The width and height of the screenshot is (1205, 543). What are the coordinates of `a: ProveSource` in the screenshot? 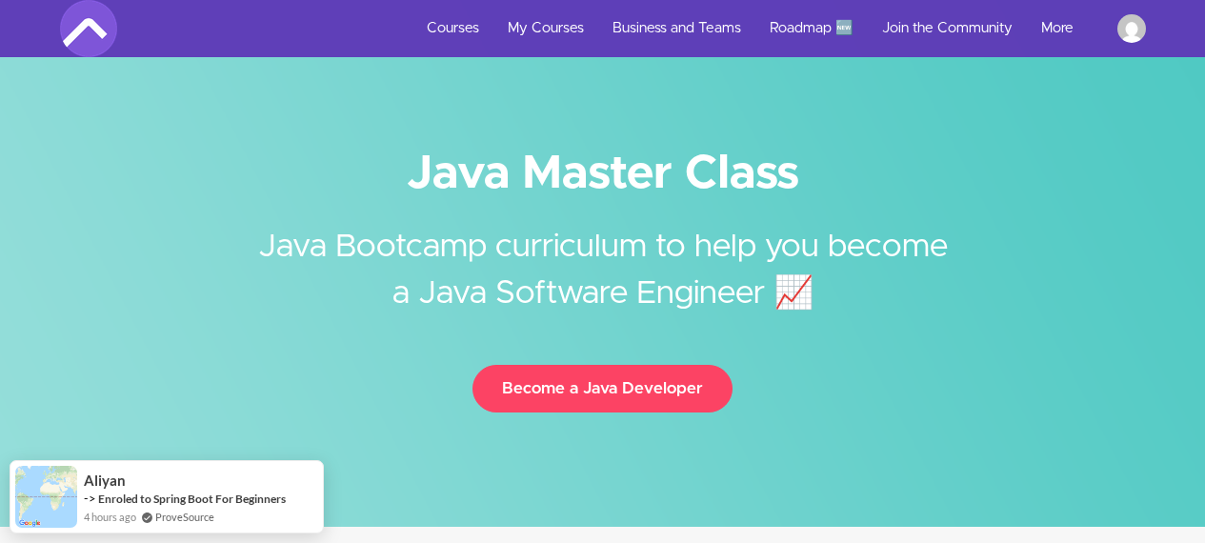 It's located at (185, 516).